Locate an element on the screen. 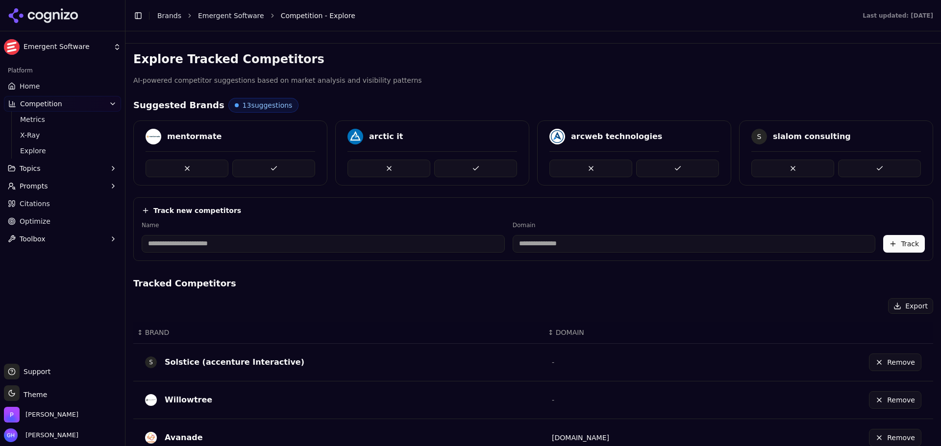 This screenshot has height=446, width=941. span: Competition is located at coordinates (41, 104).